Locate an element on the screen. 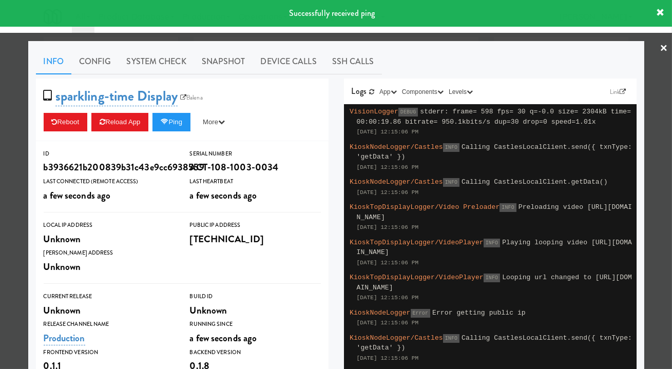 The height and width of the screenshot is (369, 672). button: Levels is located at coordinates (460, 92).